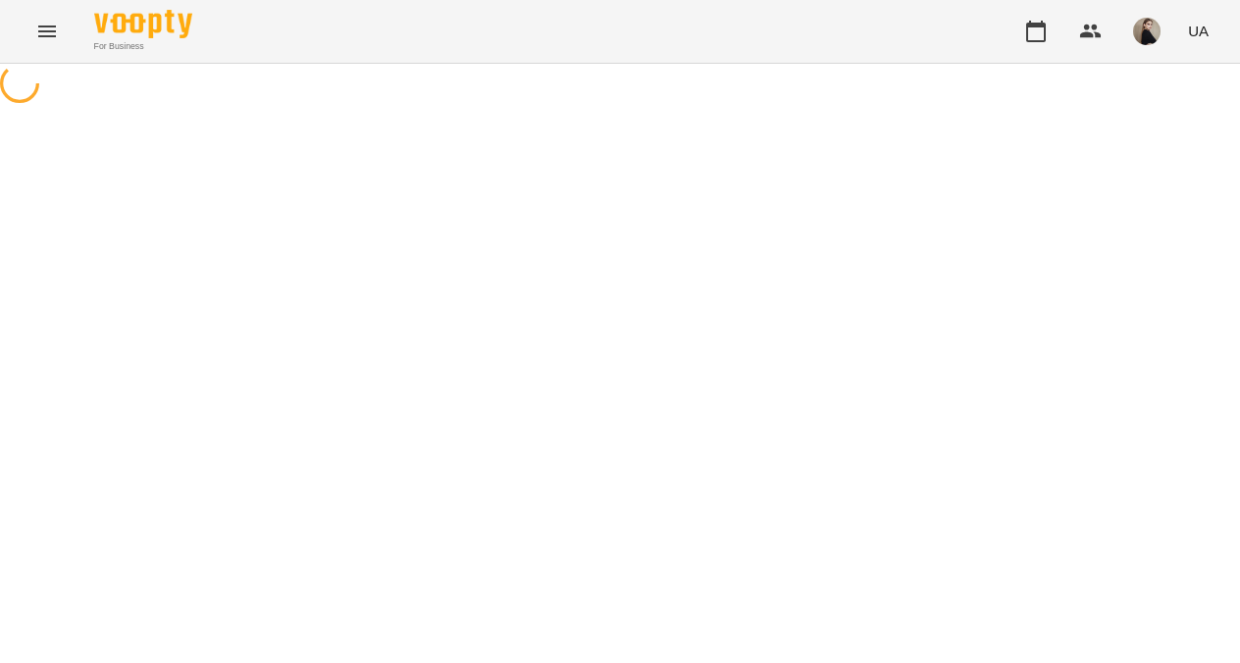 This screenshot has height=663, width=1240. What do you see at coordinates (143, 24) in the screenshot?
I see `img: Voopty Logo` at bounding box center [143, 24].